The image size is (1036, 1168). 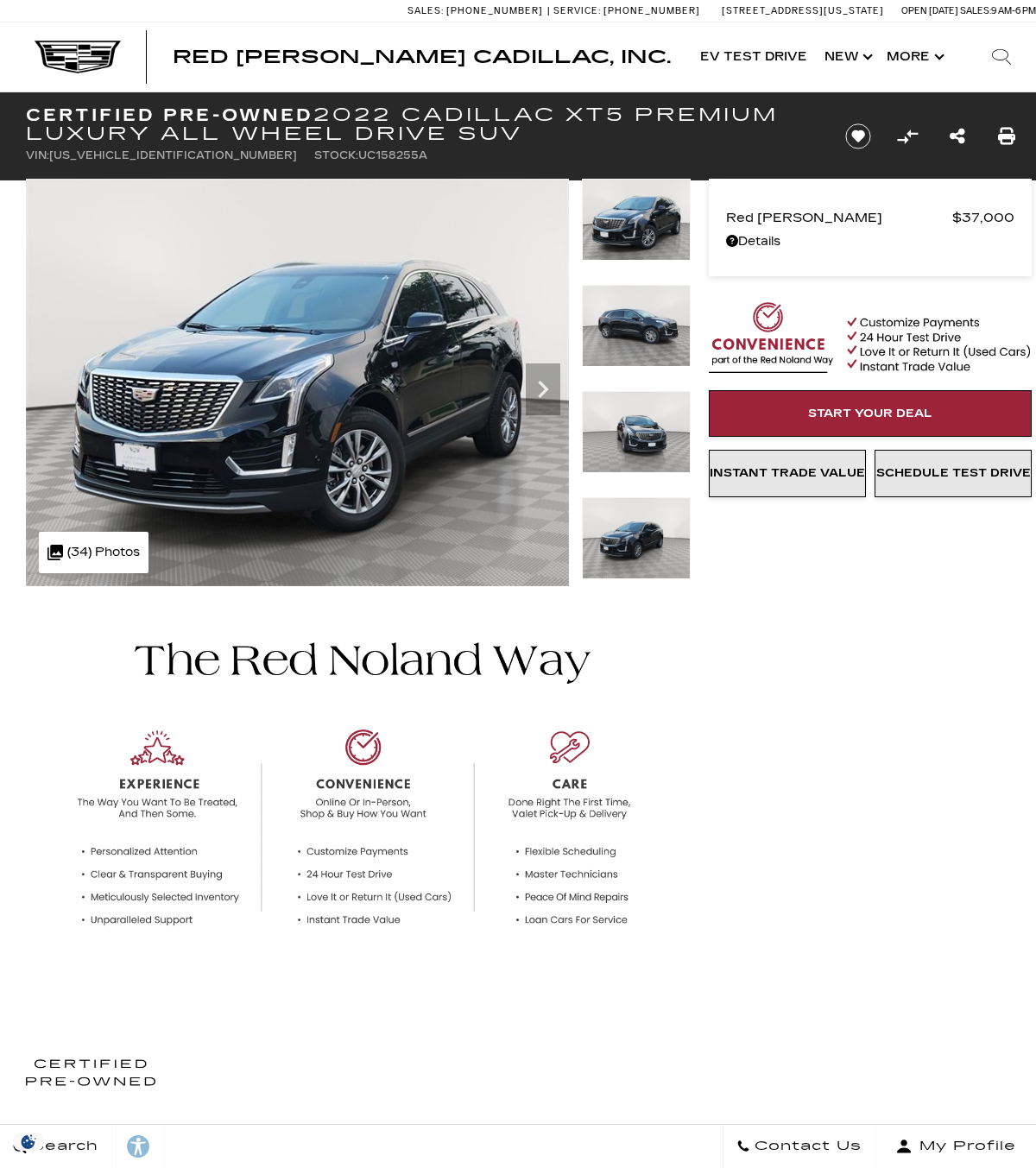 What do you see at coordinates (636, 432) in the screenshot?
I see `img: Certified Used 2022 Stellar Black Metallic Cadillac Premium Luxury image 3` at bounding box center [636, 432].